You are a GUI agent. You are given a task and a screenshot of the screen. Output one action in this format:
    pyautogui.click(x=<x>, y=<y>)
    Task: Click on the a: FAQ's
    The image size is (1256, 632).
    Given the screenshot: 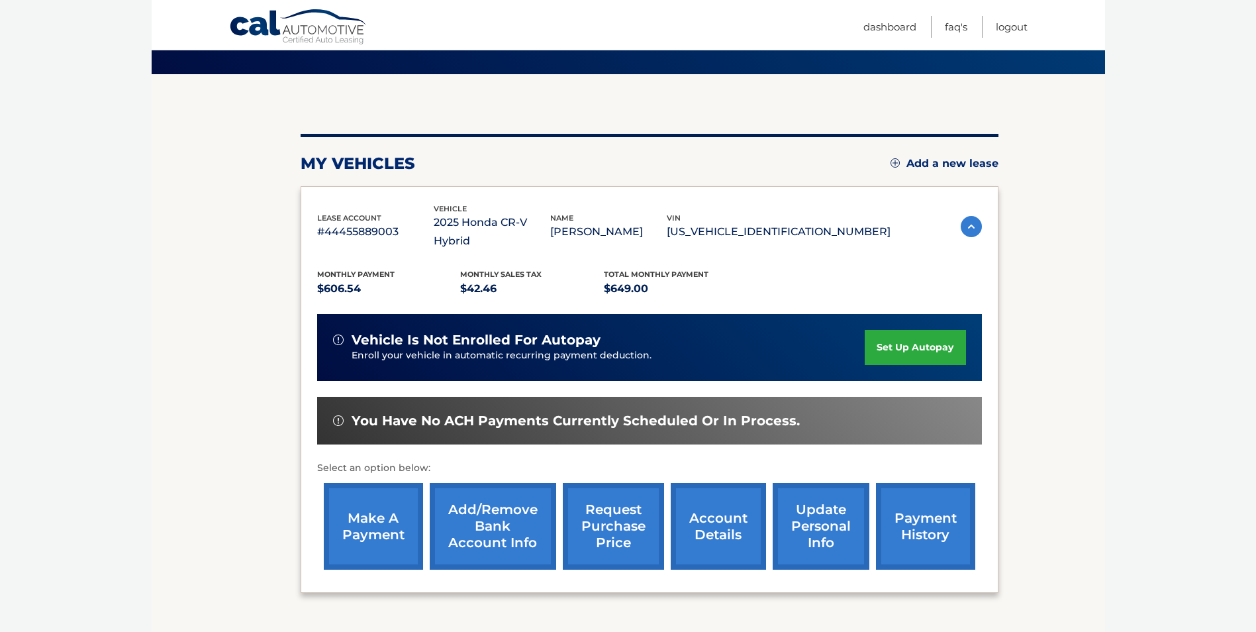 What is the action you would take?
    pyautogui.click(x=956, y=26)
    